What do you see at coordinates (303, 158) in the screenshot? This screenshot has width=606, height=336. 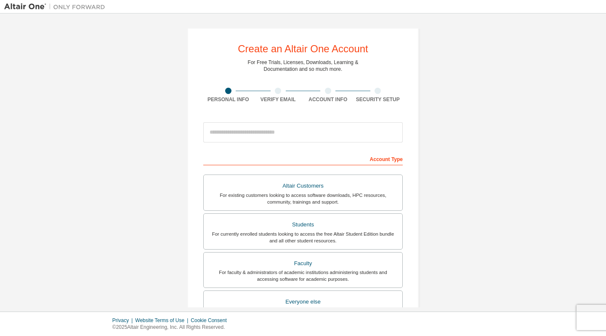 I see `div: Account Type` at bounding box center [303, 158].